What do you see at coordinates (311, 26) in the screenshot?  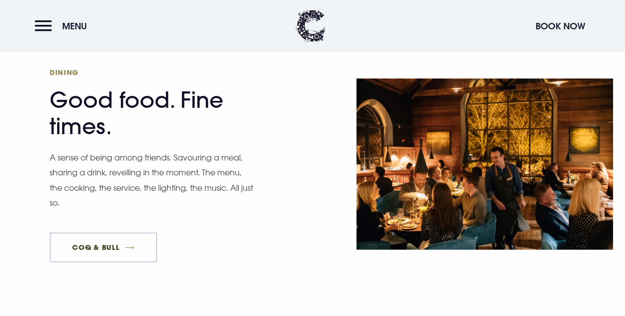 I see `img: Clandeboye Lodge` at bounding box center [311, 26].